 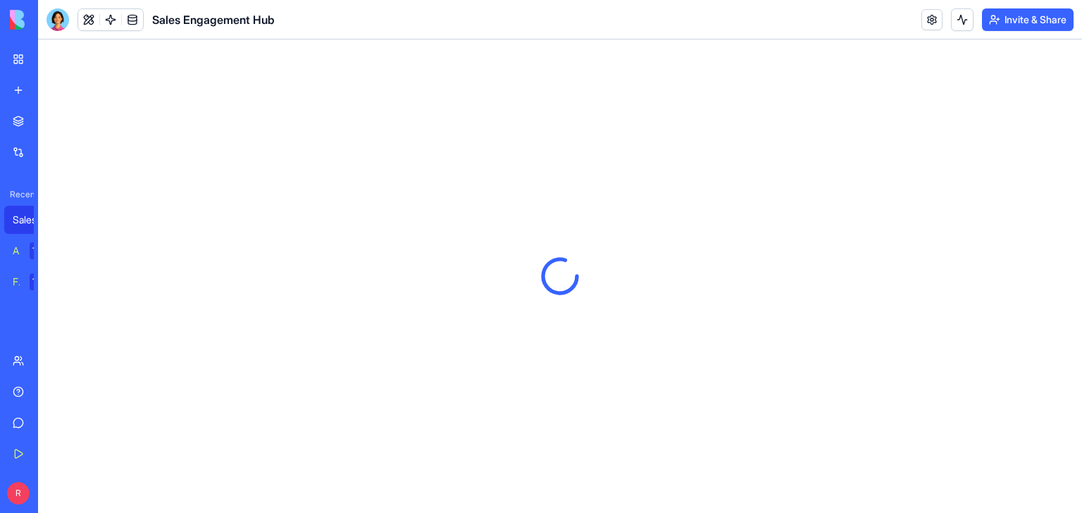 What do you see at coordinates (54, 20) in the screenshot?
I see `img: logo` at bounding box center [54, 20].